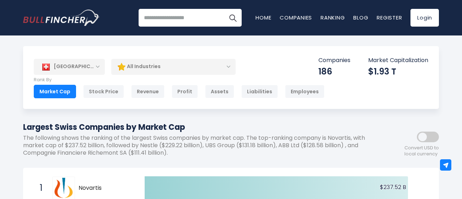 The image size is (462, 199). What do you see at coordinates (335, 71) in the screenshot?
I see `div: 186` at bounding box center [335, 71].